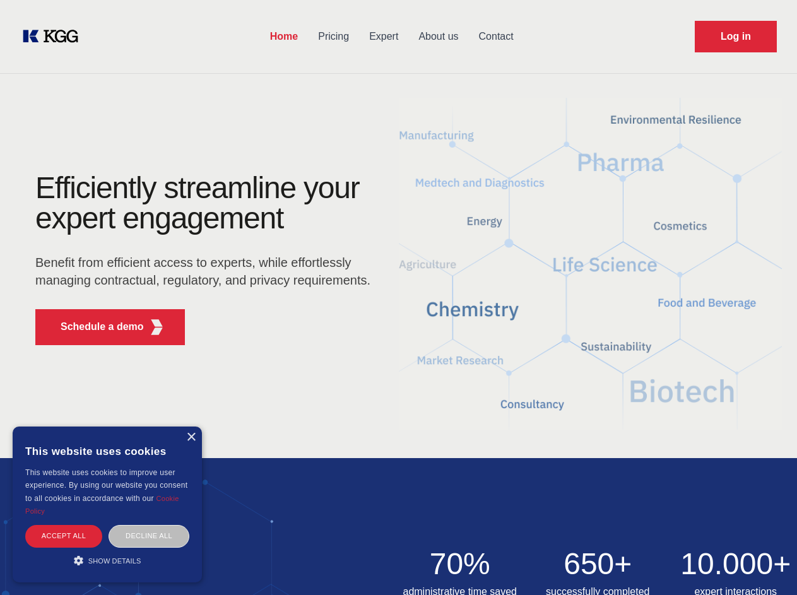 The width and height of the screenshot is (797, 595). Describe the element at coordinates (110, 327) in the screenshot. I see `button: Schedule a demoKGG Fifth Element RED` at that location.